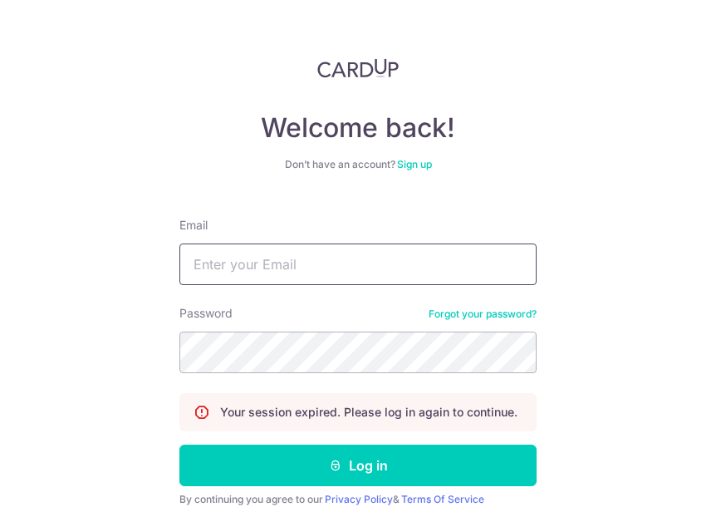  I want to click on div: Don’t have an account?, so click(358, 164).